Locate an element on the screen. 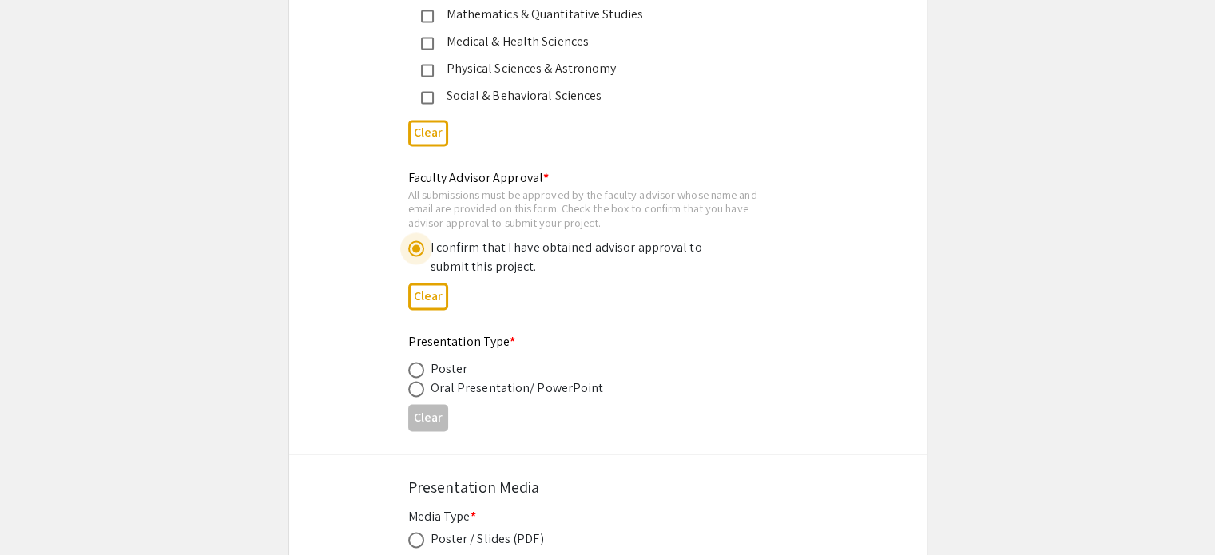  div: All submissions must be approved by the faculty advisor whose name and email are provided on this... is located at coordinates (595, 209).